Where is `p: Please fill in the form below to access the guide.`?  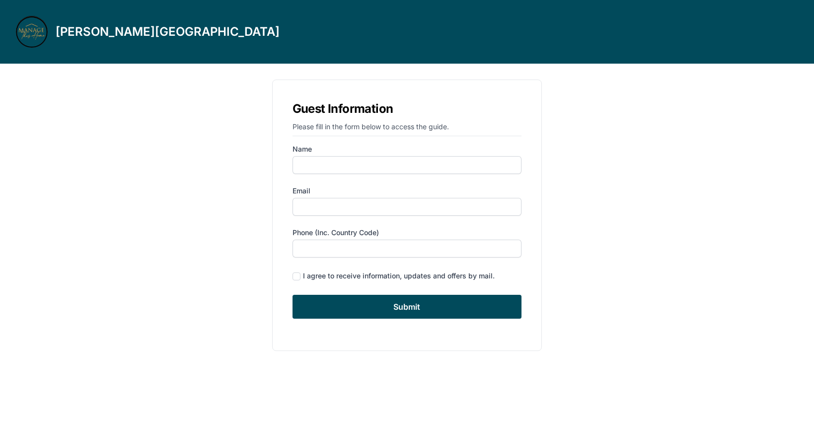
p: Please fill in the form below to access the guide. is located at coordinates (407, 129).